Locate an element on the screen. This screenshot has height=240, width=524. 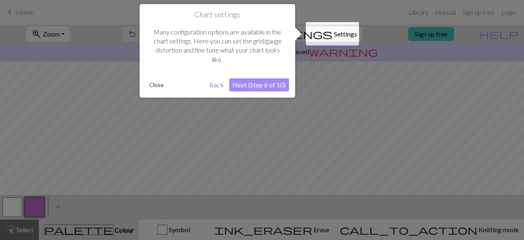
h1: Chart settings is located at coordinates (217, 15).